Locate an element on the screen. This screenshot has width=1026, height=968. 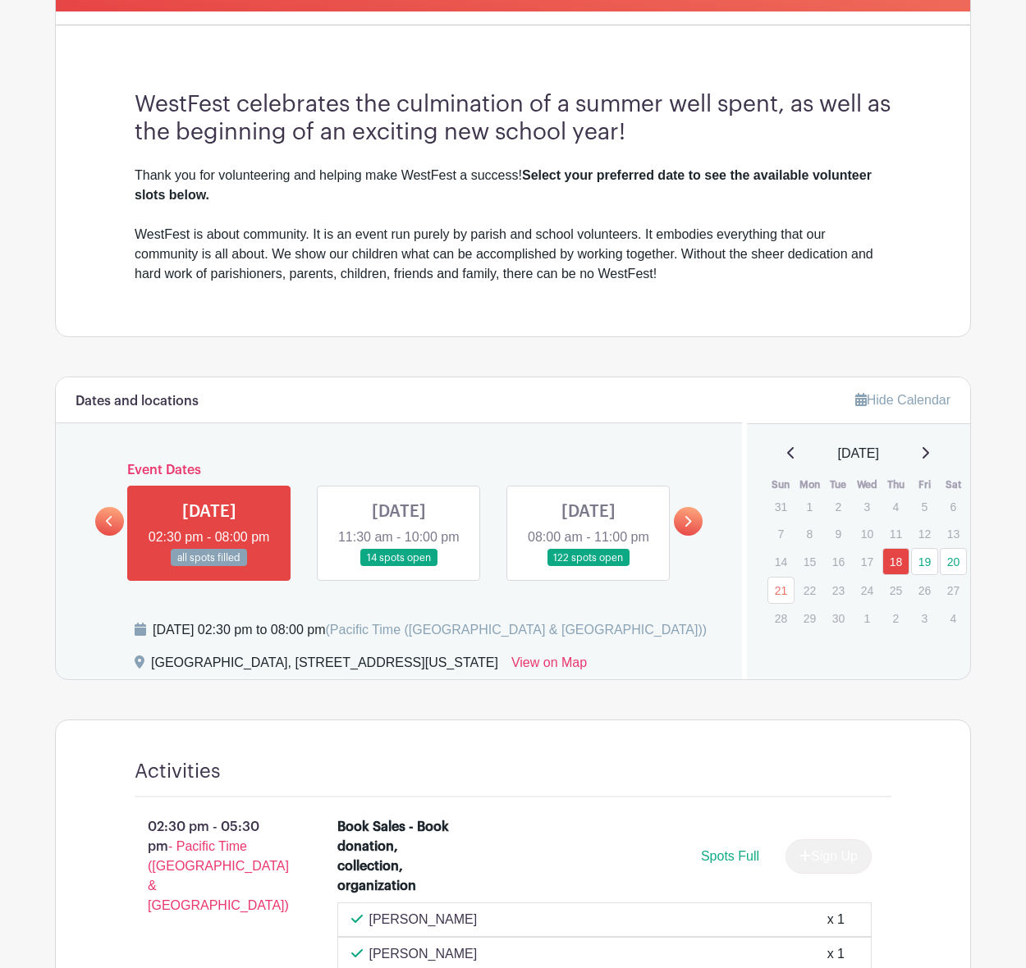
a: 18 is located at coordinates (895, 561).